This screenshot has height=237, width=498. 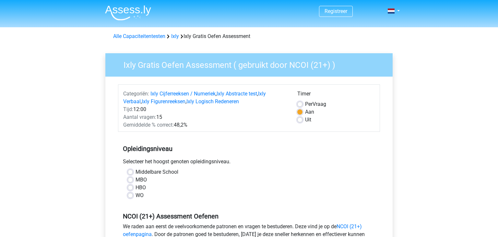 What do you see at coordinates (308, 104) in the screenshot?
I see `span: Per` at bounding box center [308, 104].